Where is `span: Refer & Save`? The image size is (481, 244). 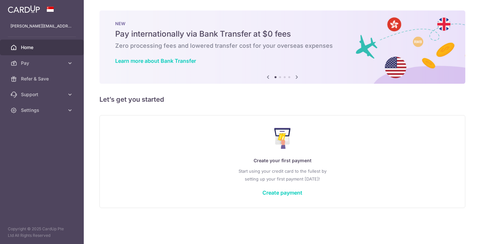 span: Refer & Save is located at coordinates (43, 79).